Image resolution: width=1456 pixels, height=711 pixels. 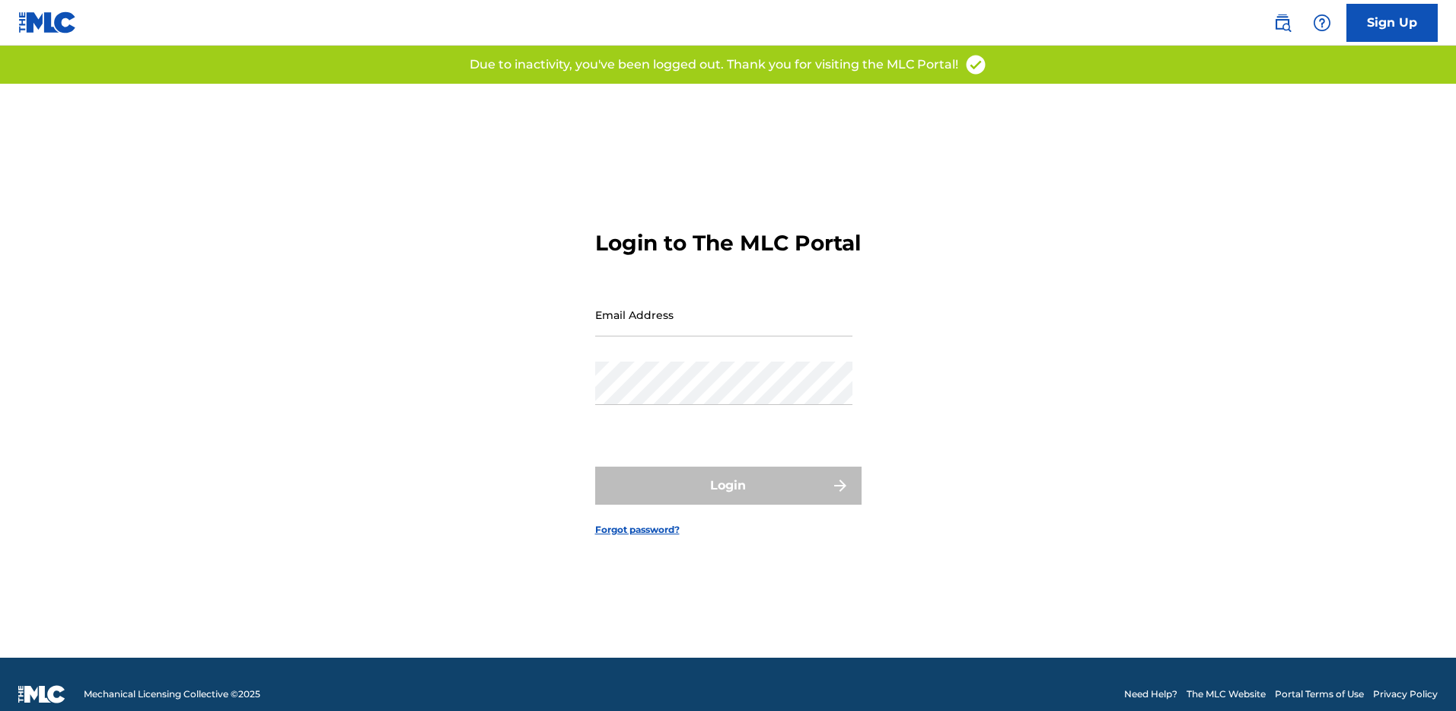 What do you see at coordinates (42, 694) in the screenshot?
I see `img: logo` at bounding box center [42, 694].